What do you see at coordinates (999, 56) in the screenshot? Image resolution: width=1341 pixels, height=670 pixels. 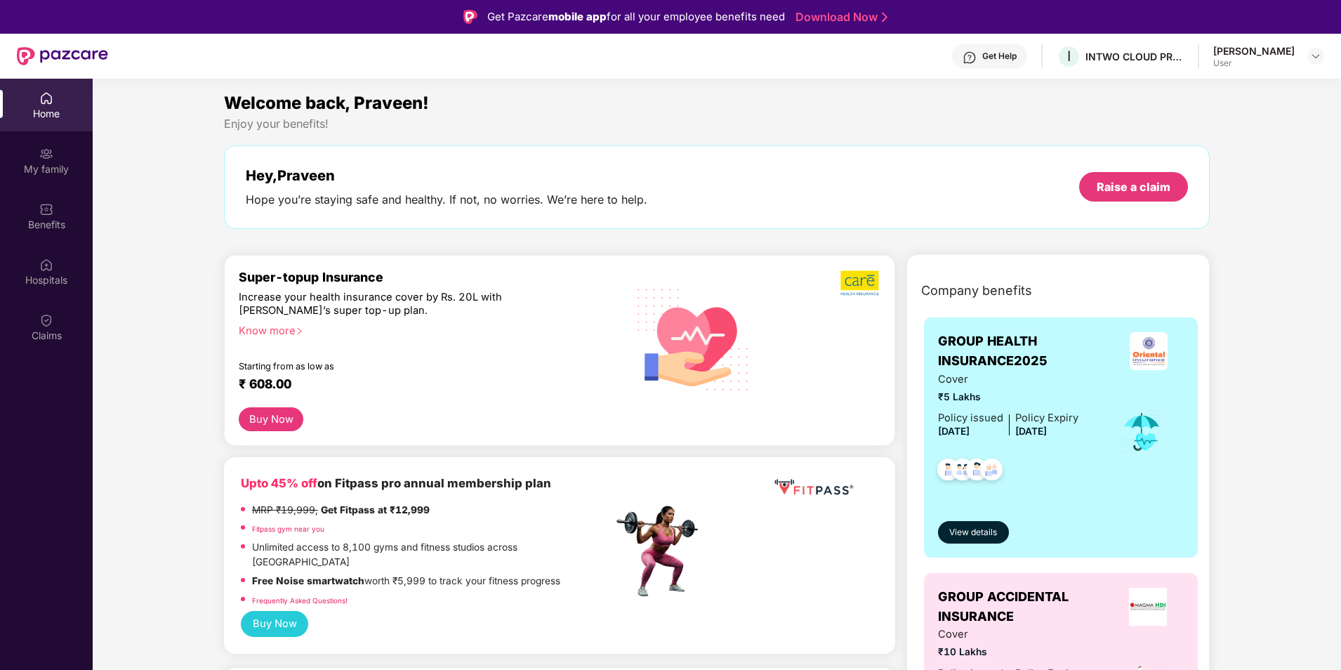 I see `div: Get Help` at bounding box center [999, 56].